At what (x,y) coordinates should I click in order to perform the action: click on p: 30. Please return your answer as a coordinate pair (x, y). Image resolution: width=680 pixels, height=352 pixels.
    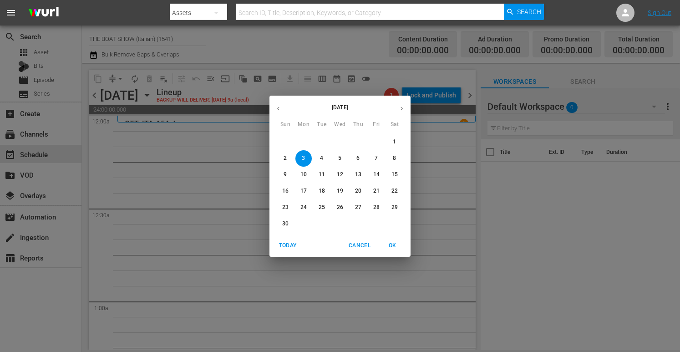
    Looking at the image, I should click on (285, 224).